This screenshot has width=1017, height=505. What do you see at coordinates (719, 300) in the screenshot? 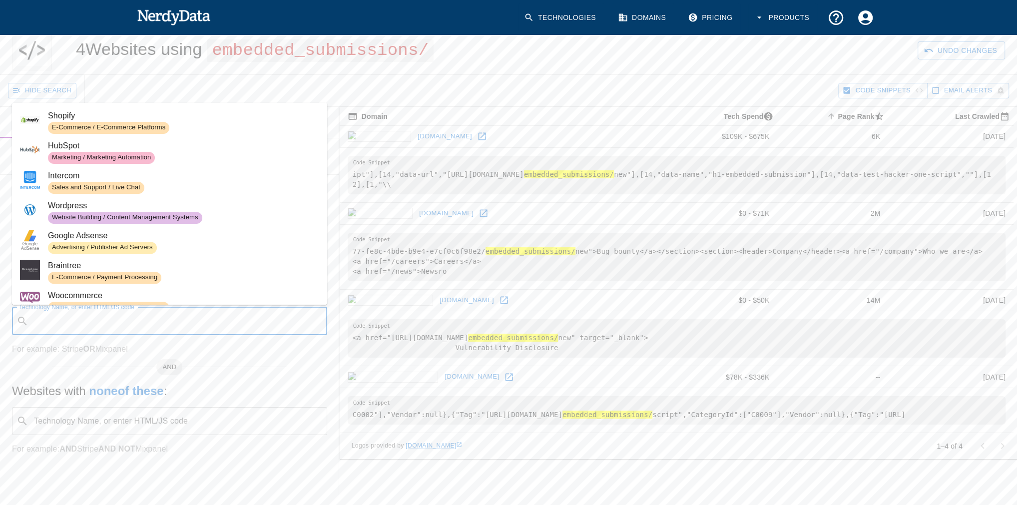
I see `td: $0 - $50K` at bounding box center [719, 300].